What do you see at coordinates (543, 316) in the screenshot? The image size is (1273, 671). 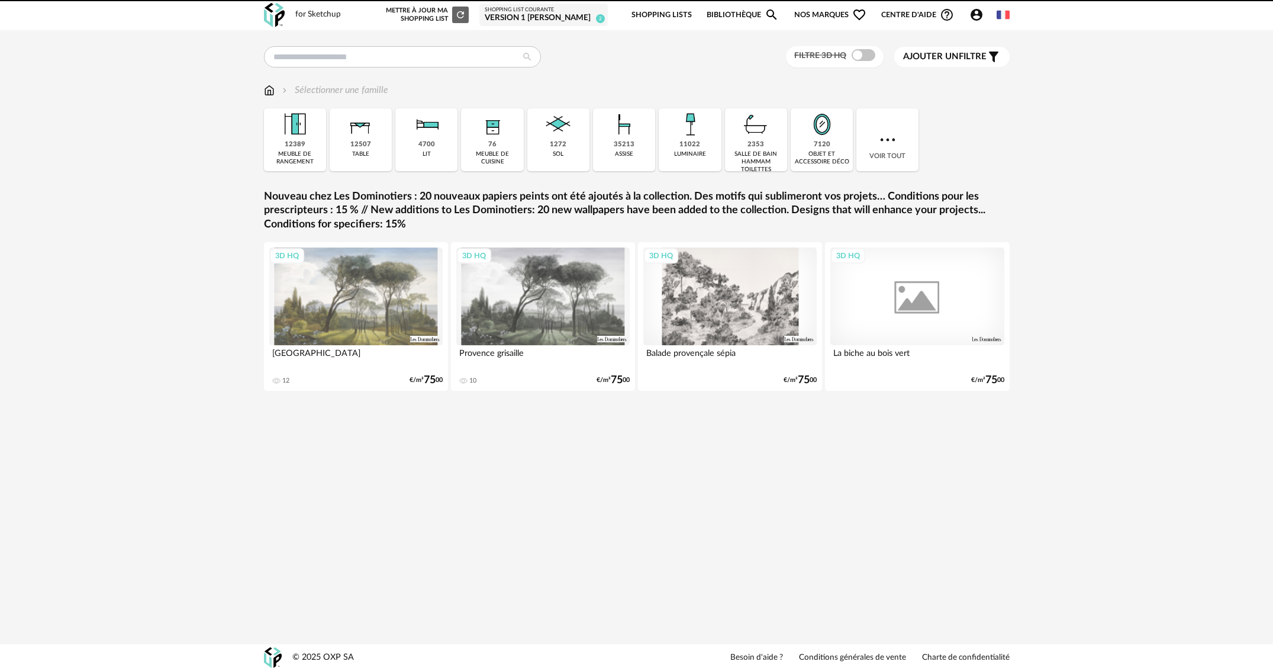 I see `a: 3D HQ Provence grisaille 10 €/m²7500` at bounding box center [543, 316].